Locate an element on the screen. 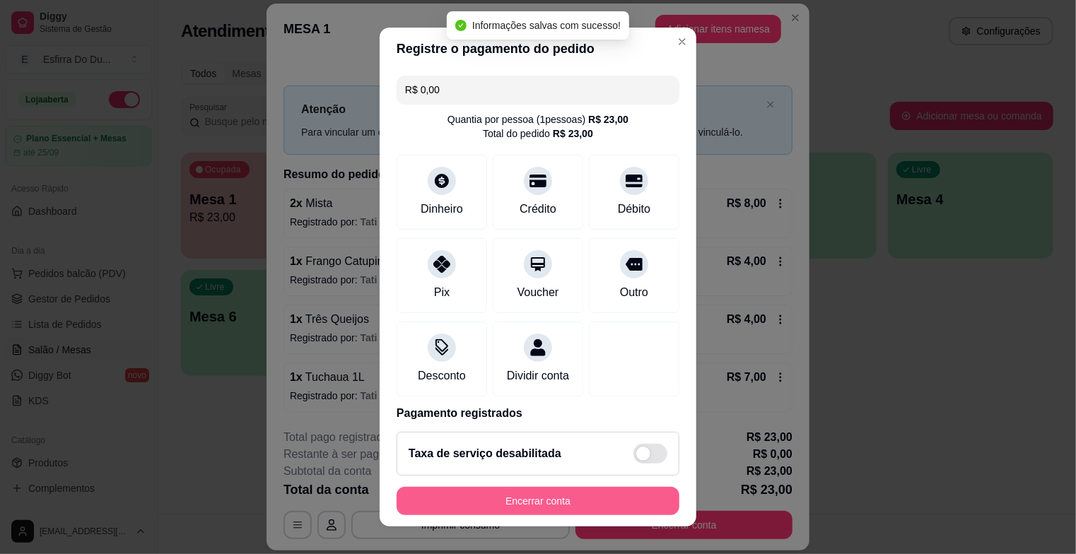 The image size is (1076, 554). header: Registre o pagamento do pedido is located at coordinates (538, 49).